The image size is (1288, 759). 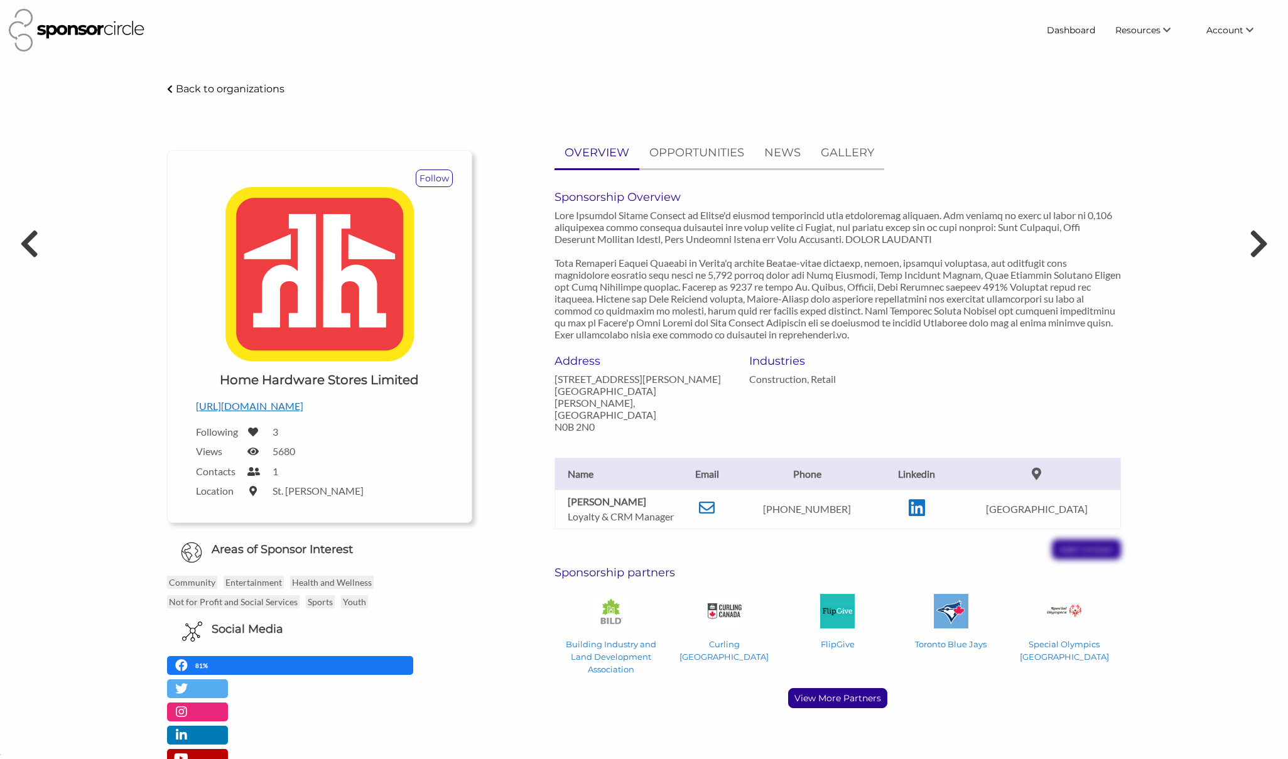 I want to click on h6: Social Media, so click(x=248, y=629).